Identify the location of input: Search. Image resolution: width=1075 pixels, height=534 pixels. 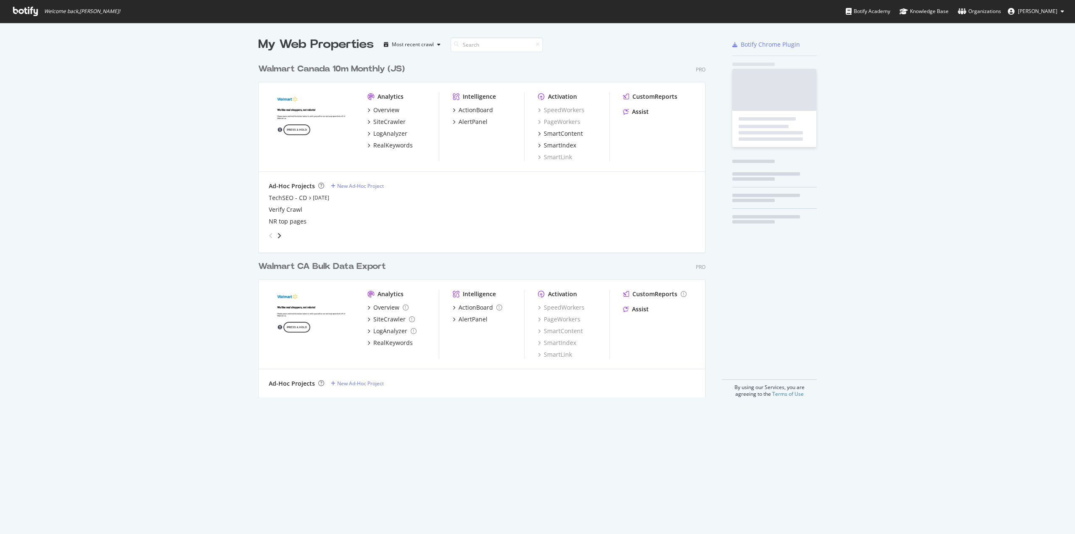
(497, 44).